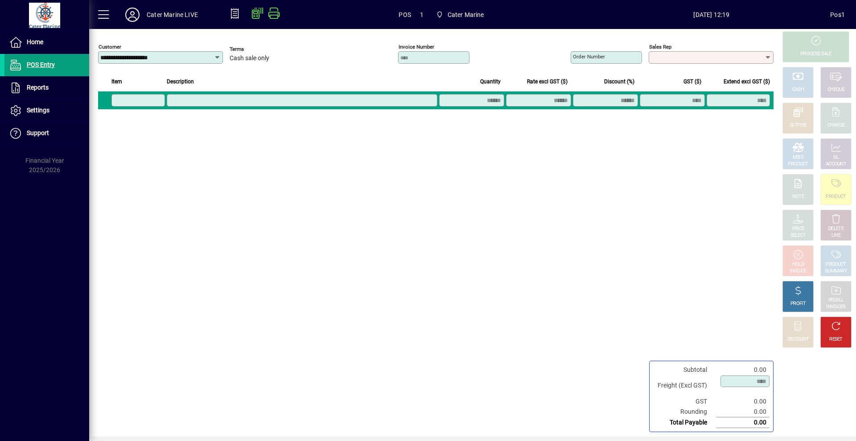 This screenshot has width=856, height=441. What do you see at coordinates (798, 197) in the screenshot?
I see `div: NOTE` at bounding box center [798, 197].